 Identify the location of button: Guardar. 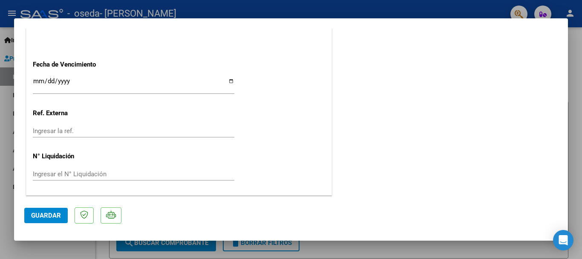
(46, 215).